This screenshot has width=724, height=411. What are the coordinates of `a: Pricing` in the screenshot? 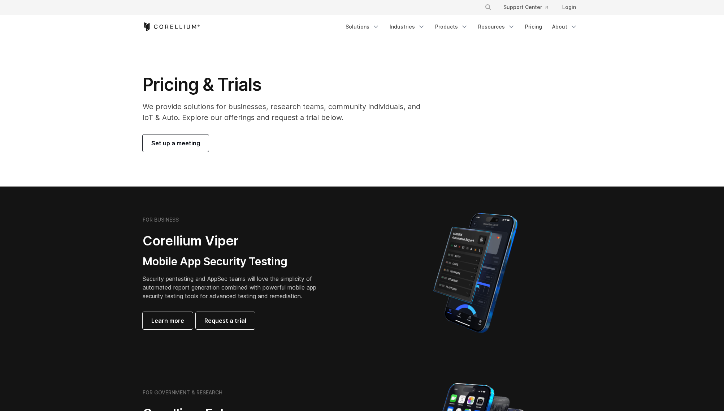 It's located at (534, 27).